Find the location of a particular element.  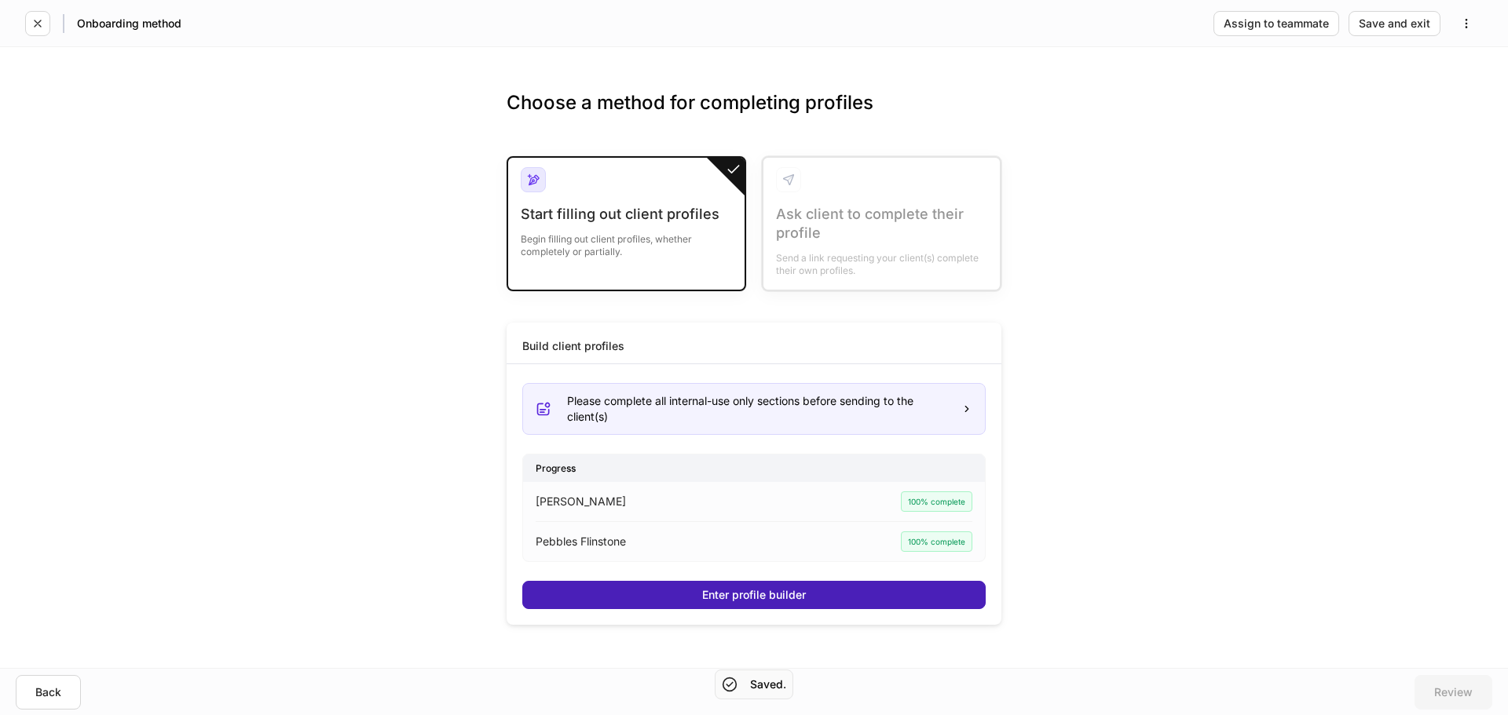

div: Progress is located at coordinates (754, 468).